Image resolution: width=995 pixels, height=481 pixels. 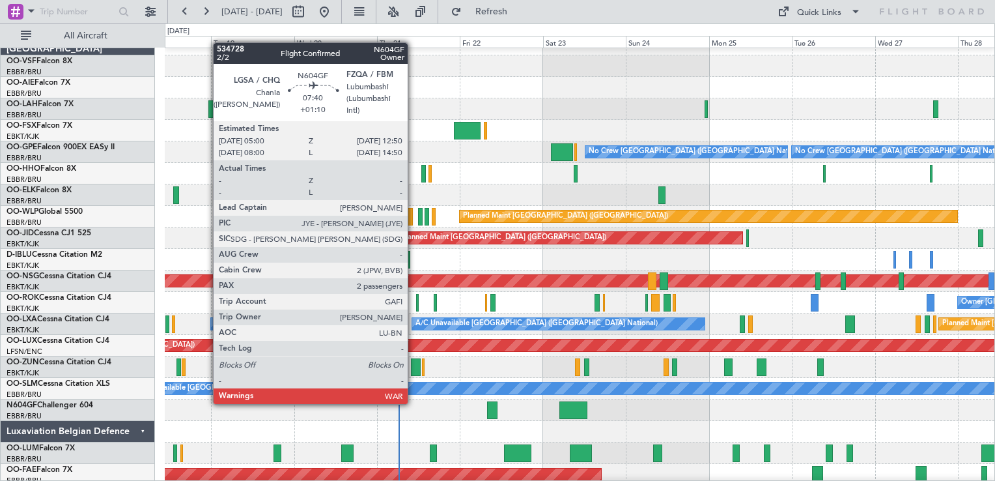 I want to click on div: Wed 27, so click(x=916, y=42).